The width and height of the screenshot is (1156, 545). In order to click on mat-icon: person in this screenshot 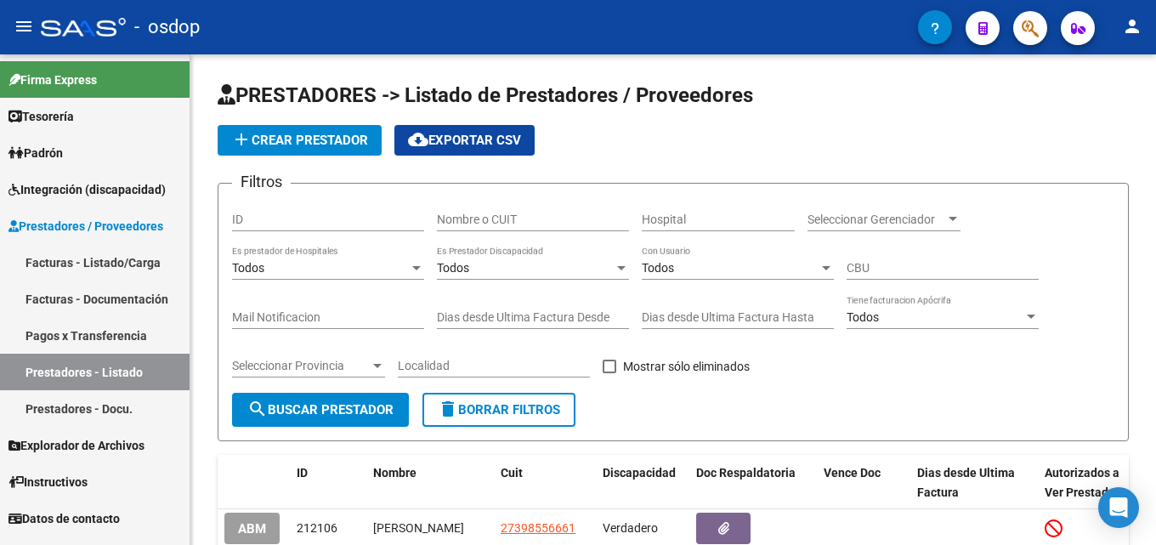, I will do `click(1132, 26)`.